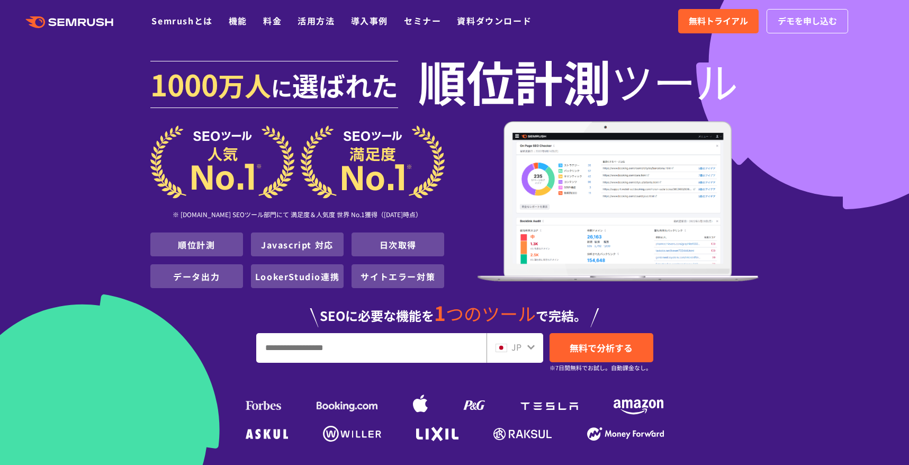 The width and height of the screenshot is (909, 465). What do you see at coordinates (181, 21) in the screenshot?
I see `a: Semrushとは` at bounding box center [181, 21].